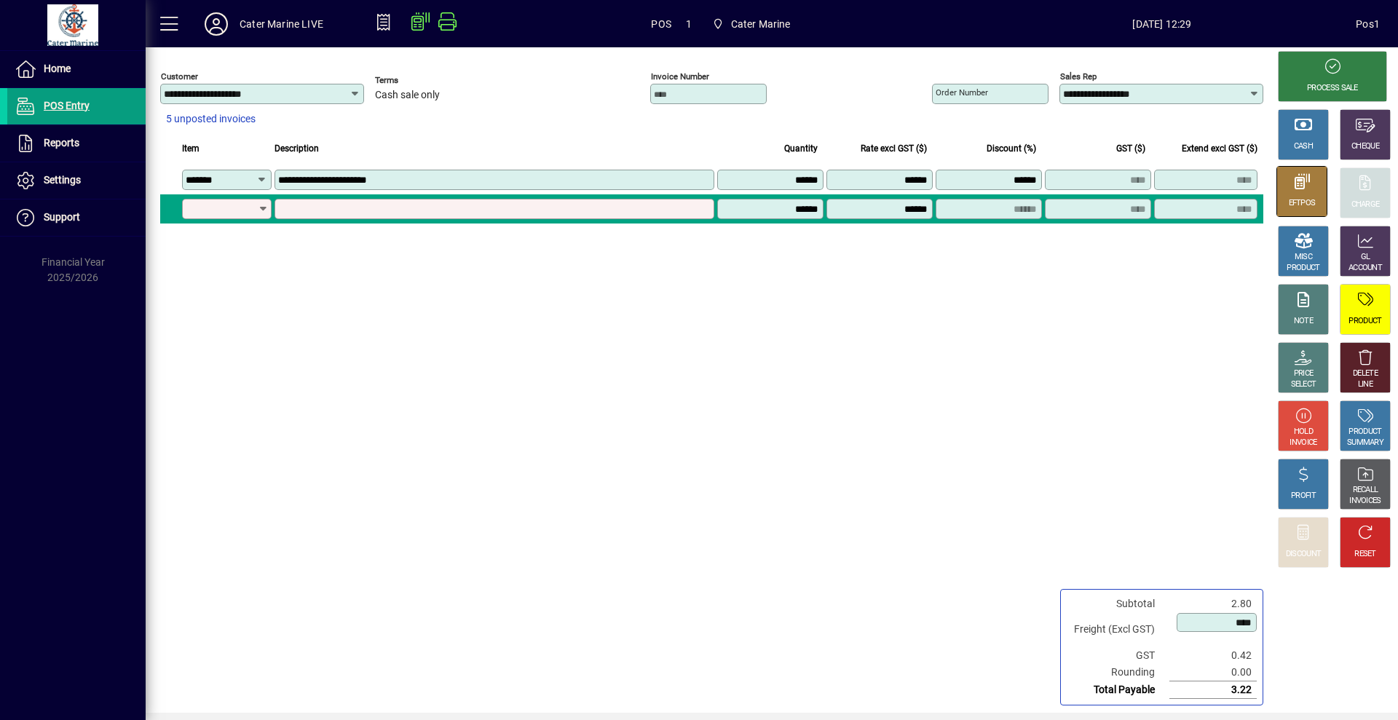 The height and width of the screenshot is (720, 1398). What do you see at coordinates (419, 80) in the screenshot?
I see `span: Terms` at bounding box center [419, 80].